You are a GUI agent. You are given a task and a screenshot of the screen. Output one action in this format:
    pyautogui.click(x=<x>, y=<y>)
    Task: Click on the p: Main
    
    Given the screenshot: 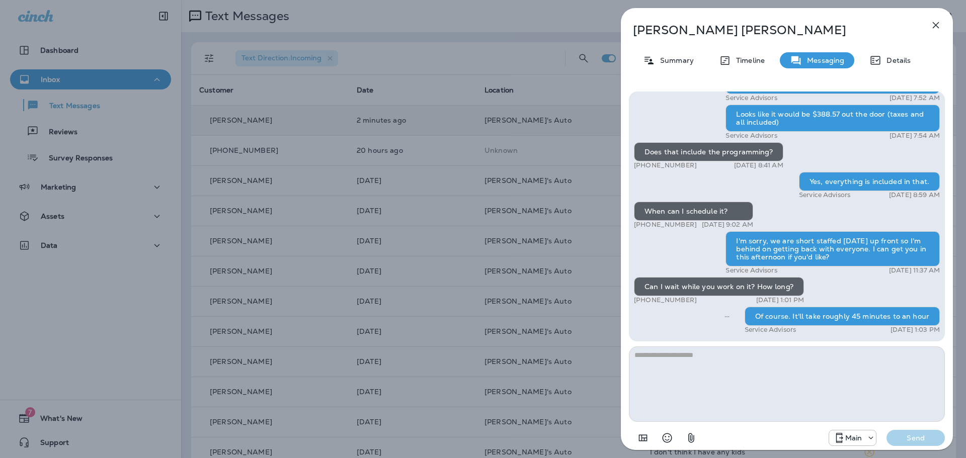 What is the action you would take?
    pyautogui.click(x=854, y=438)
    